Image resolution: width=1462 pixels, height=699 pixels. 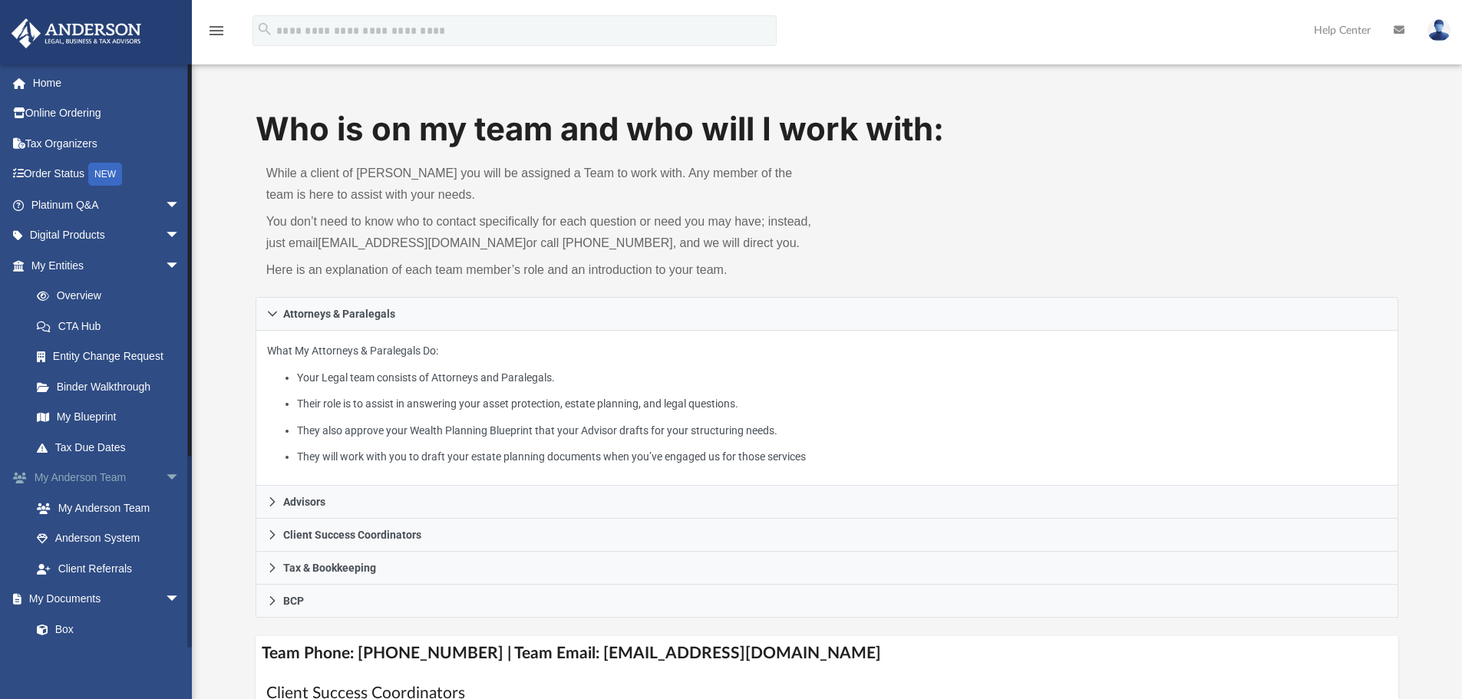 What do you see at coordinates (108, 418) in the screenshot?
I see `a: My Blueprint` at bounding box center [108, 418].